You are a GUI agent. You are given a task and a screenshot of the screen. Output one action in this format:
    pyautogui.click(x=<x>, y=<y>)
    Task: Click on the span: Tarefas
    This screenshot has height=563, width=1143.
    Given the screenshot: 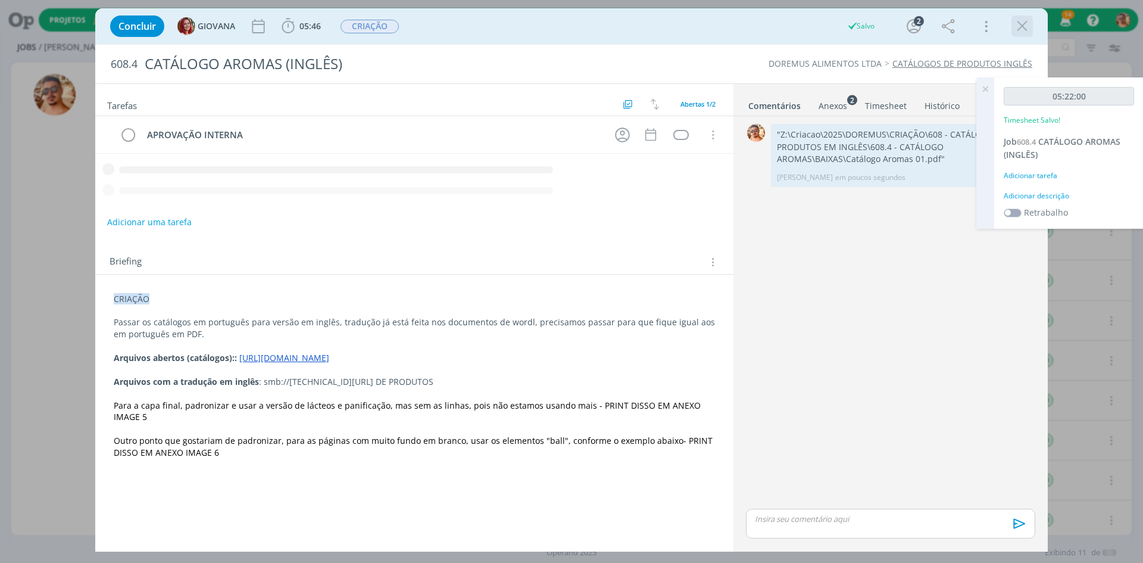 What is the action you would take?
    pyautogui.click(x=122, y=104)
    